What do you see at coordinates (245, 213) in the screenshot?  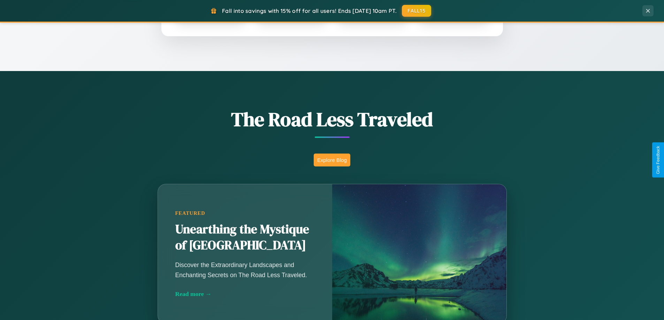 I see `div: Featured` at bounding box center [245, 213].